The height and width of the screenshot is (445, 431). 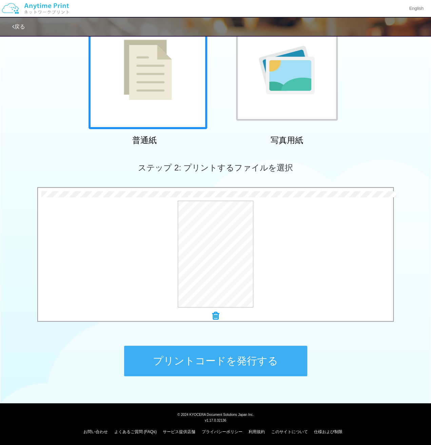 I want to click on a: プライバシーポリシー, so click(x=222, y=432).